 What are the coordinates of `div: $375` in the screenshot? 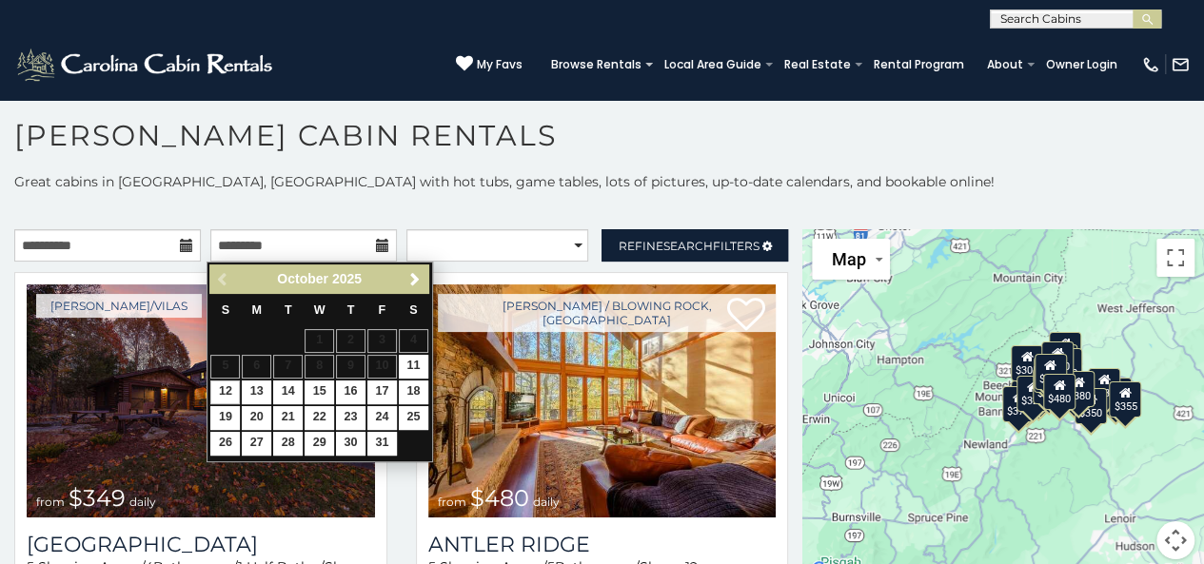 It's located at (1018, 404).